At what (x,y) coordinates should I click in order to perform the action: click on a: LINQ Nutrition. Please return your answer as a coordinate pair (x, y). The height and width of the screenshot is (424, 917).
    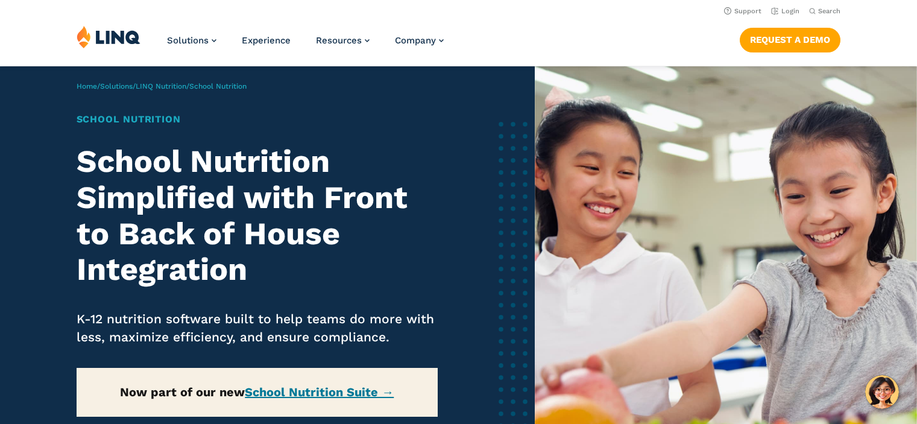
    Looking at the image, I should click on (161, 86).